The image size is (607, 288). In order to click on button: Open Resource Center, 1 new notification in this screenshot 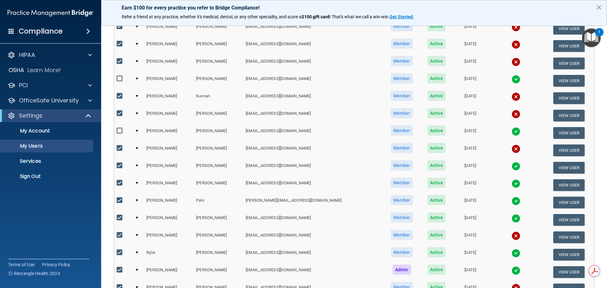, I will do `click(591, 38)`.